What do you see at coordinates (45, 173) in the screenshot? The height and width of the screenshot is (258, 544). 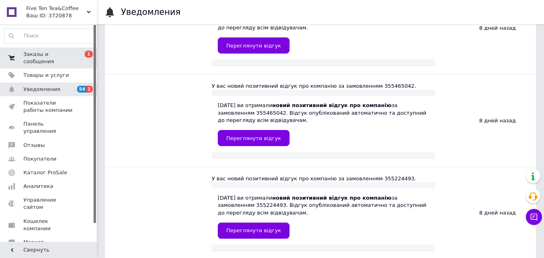 I see `span: Каталог ProSale` at bounding box center [45, 173].